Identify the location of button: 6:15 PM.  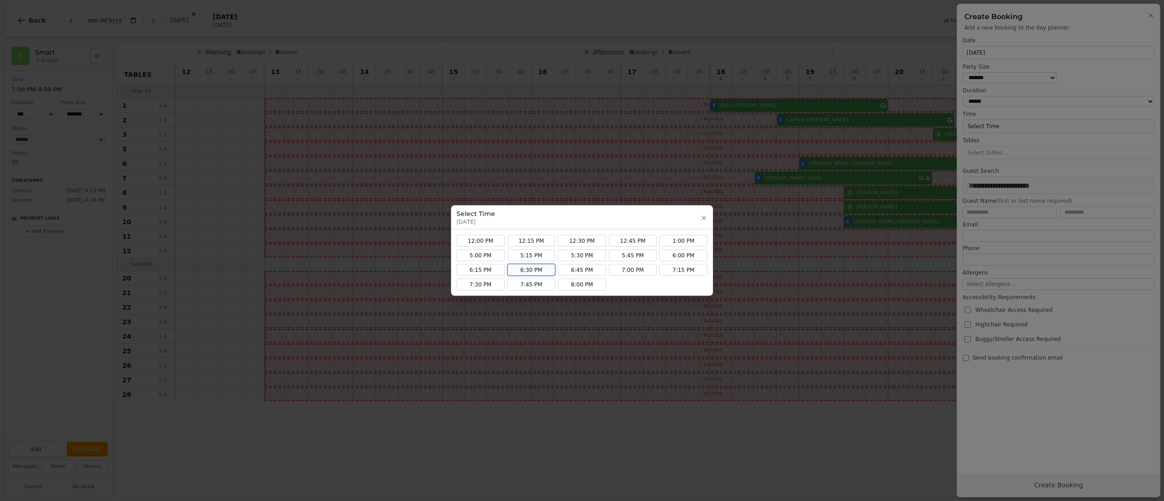
(481, 270).